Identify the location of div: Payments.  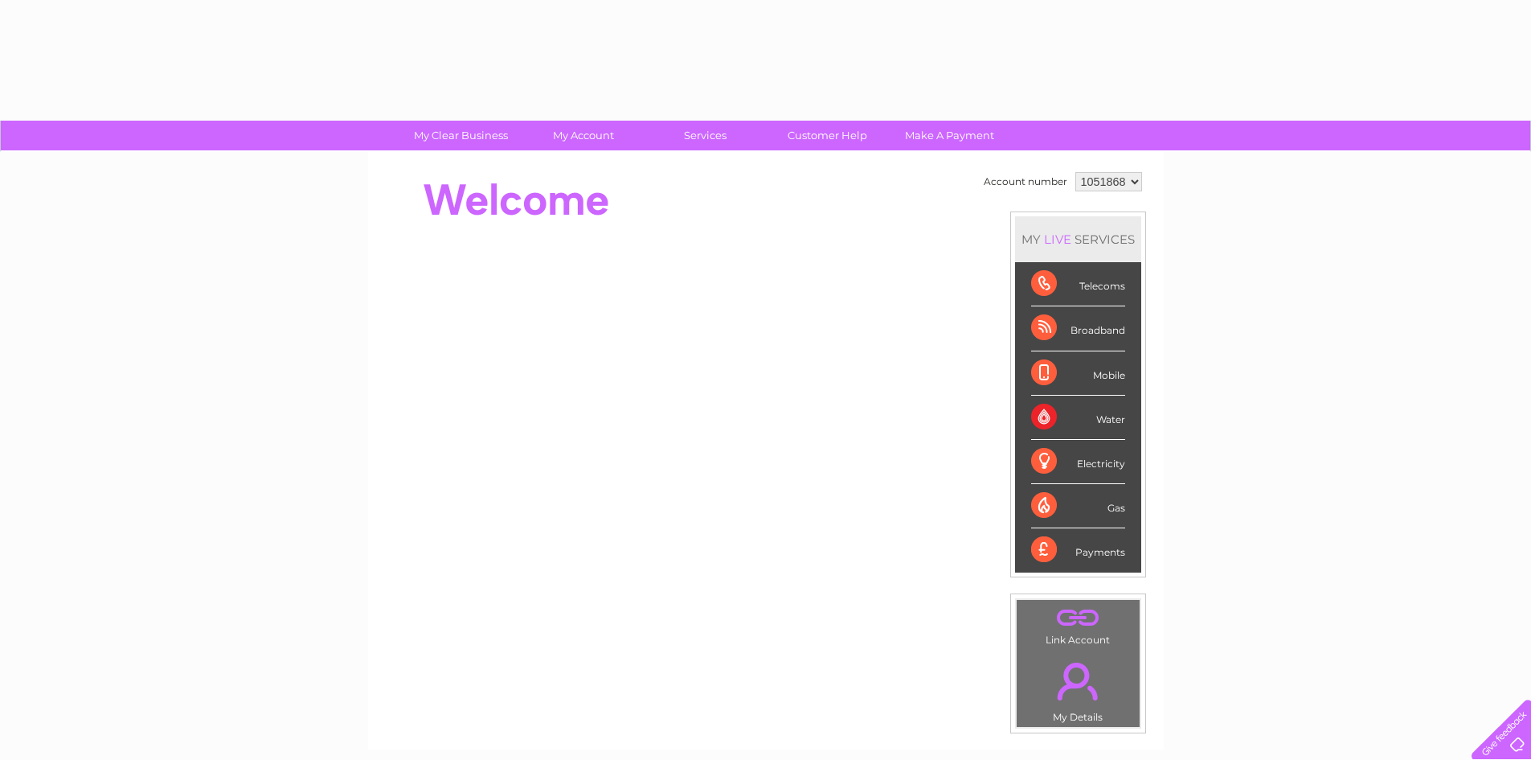
(1078, 550).